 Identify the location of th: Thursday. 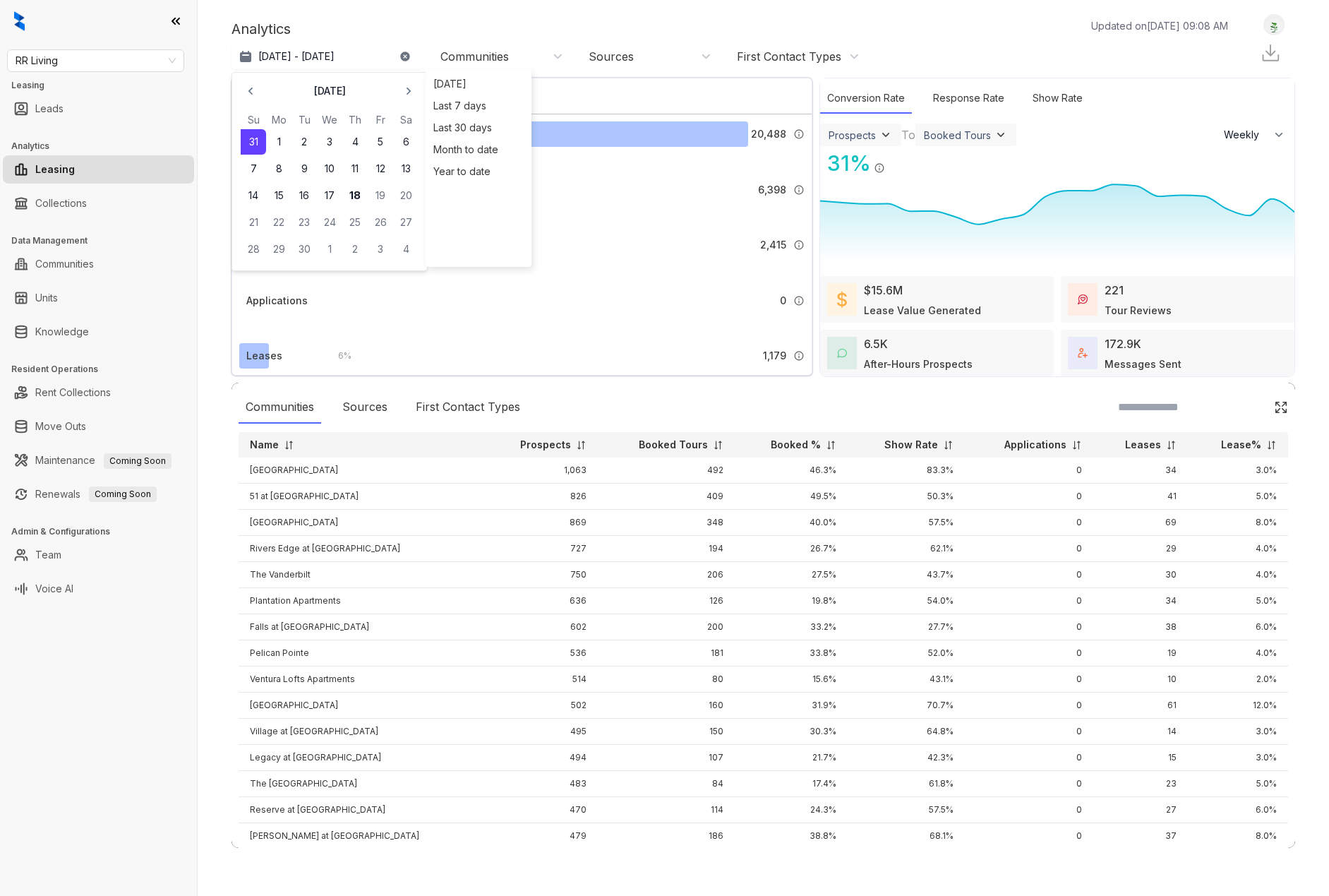
(355, 120).